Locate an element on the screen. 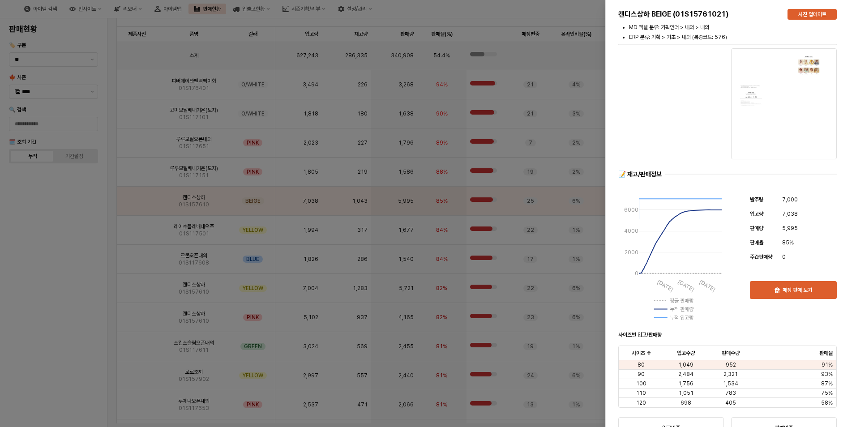  button: 사진 업데이트 is located at coordinates (812, 14).